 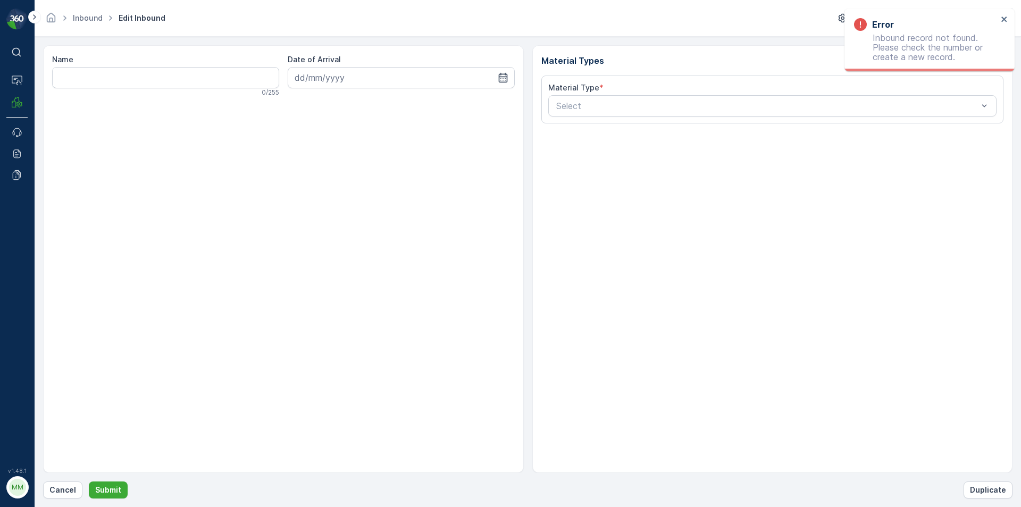 What do you see at coordinates (401, 78) in the screenshot?
I see `input: dd/mm/yyyy` at bounding box center [401, 78].